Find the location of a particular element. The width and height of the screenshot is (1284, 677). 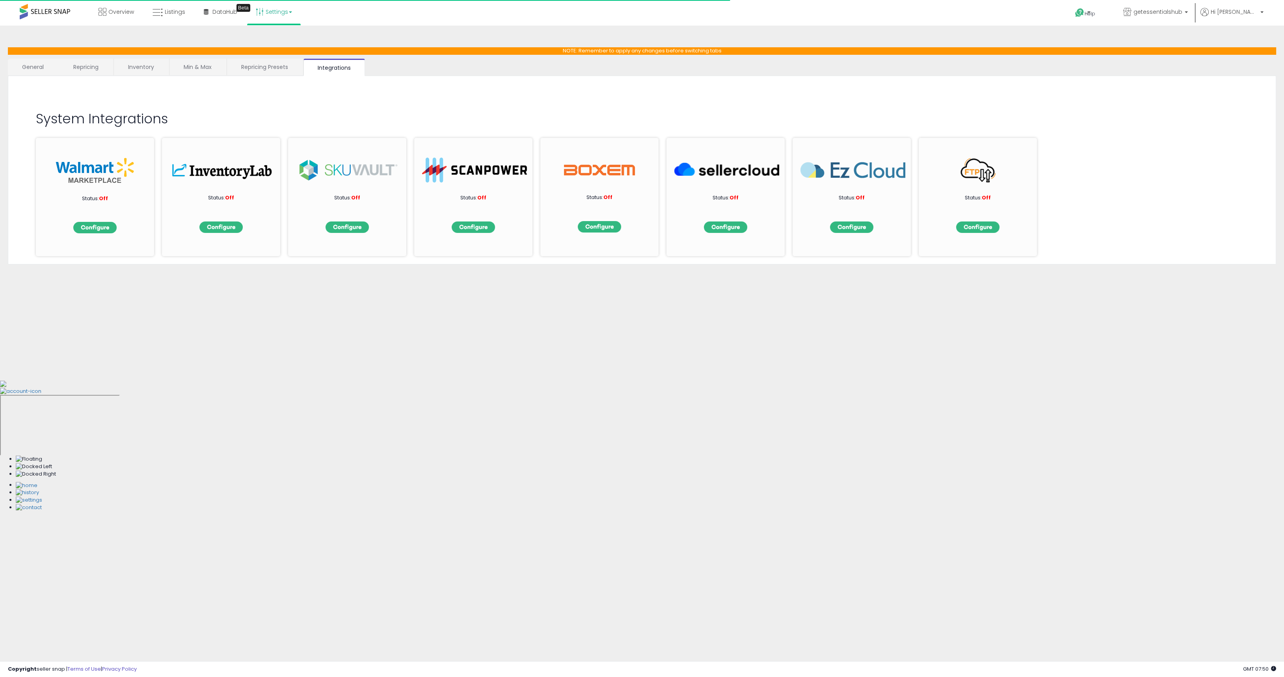

span: getessentialshub is located at coordinates (1158, 12).